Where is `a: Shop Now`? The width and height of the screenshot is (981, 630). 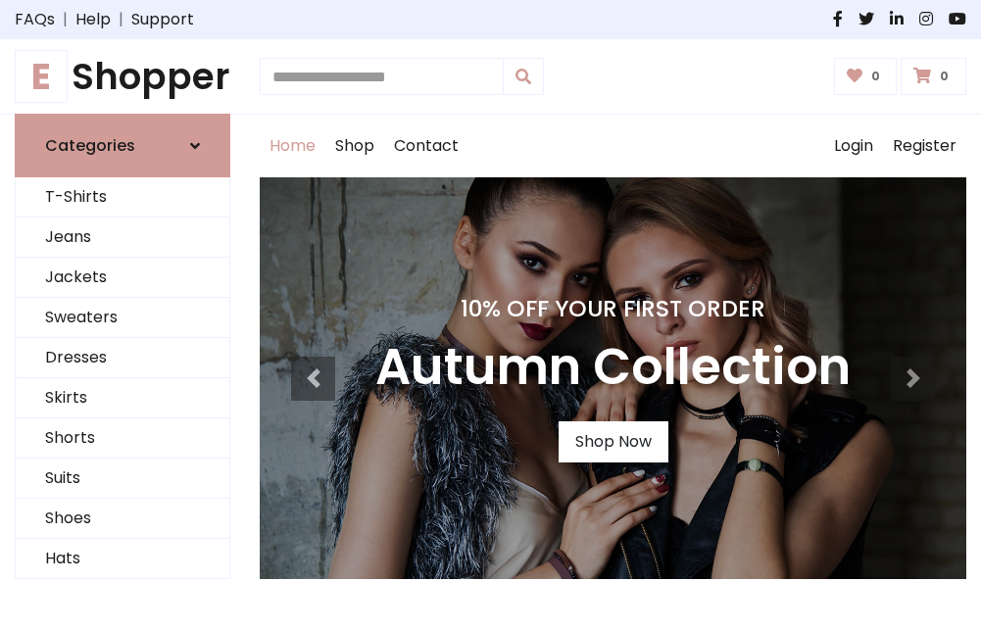 a: Shop Now is located at coordinates (614, 442).